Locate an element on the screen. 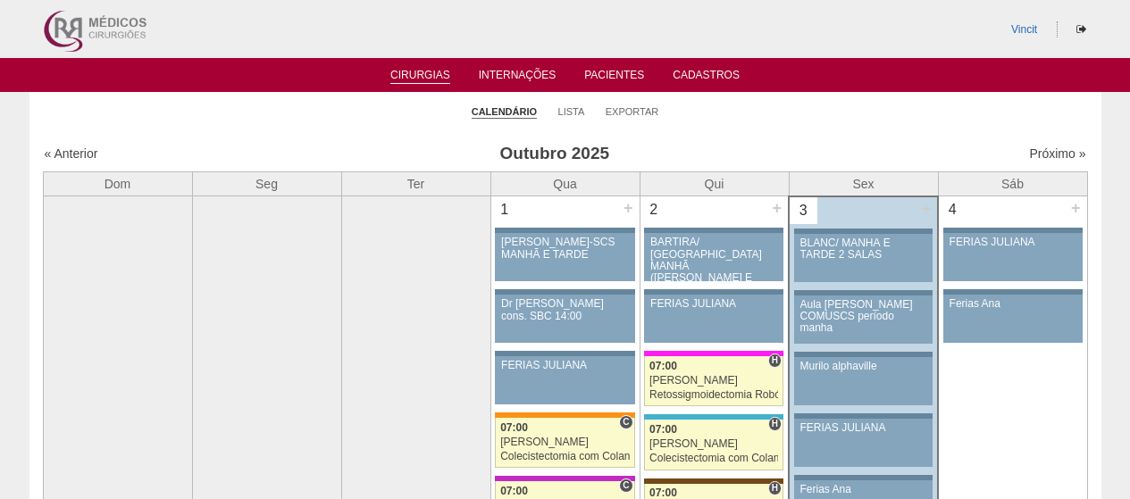  div: Key: Maria Braido is located at coordinates (565, 479).